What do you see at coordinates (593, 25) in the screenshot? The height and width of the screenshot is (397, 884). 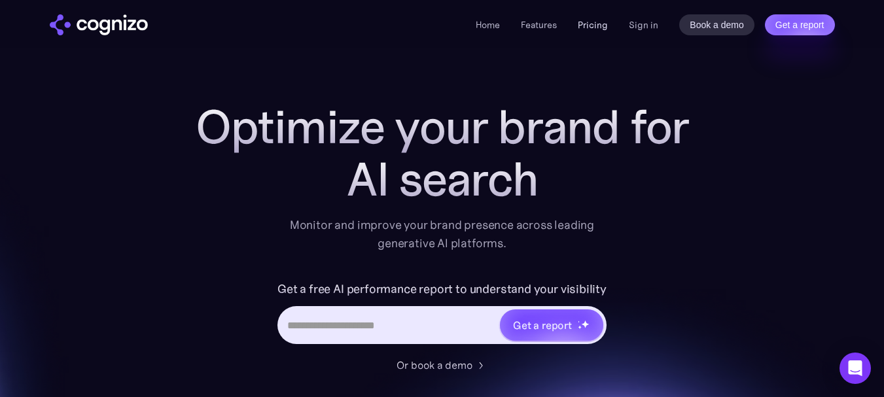 I see `a: Pricing` at bounding box center [593, 25].